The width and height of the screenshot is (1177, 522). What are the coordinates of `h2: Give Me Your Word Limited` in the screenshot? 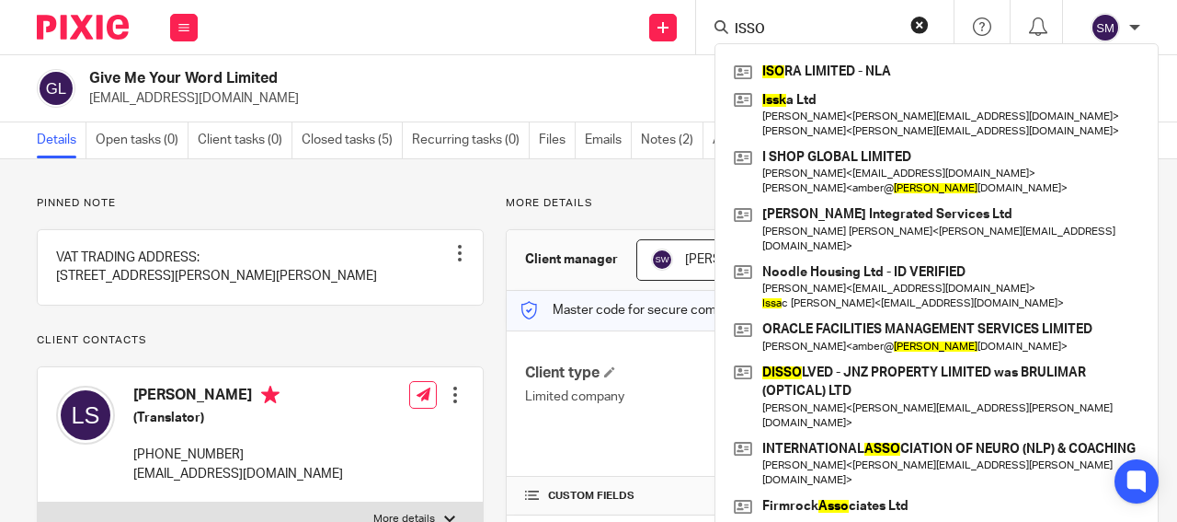 It's located at (409, 78).